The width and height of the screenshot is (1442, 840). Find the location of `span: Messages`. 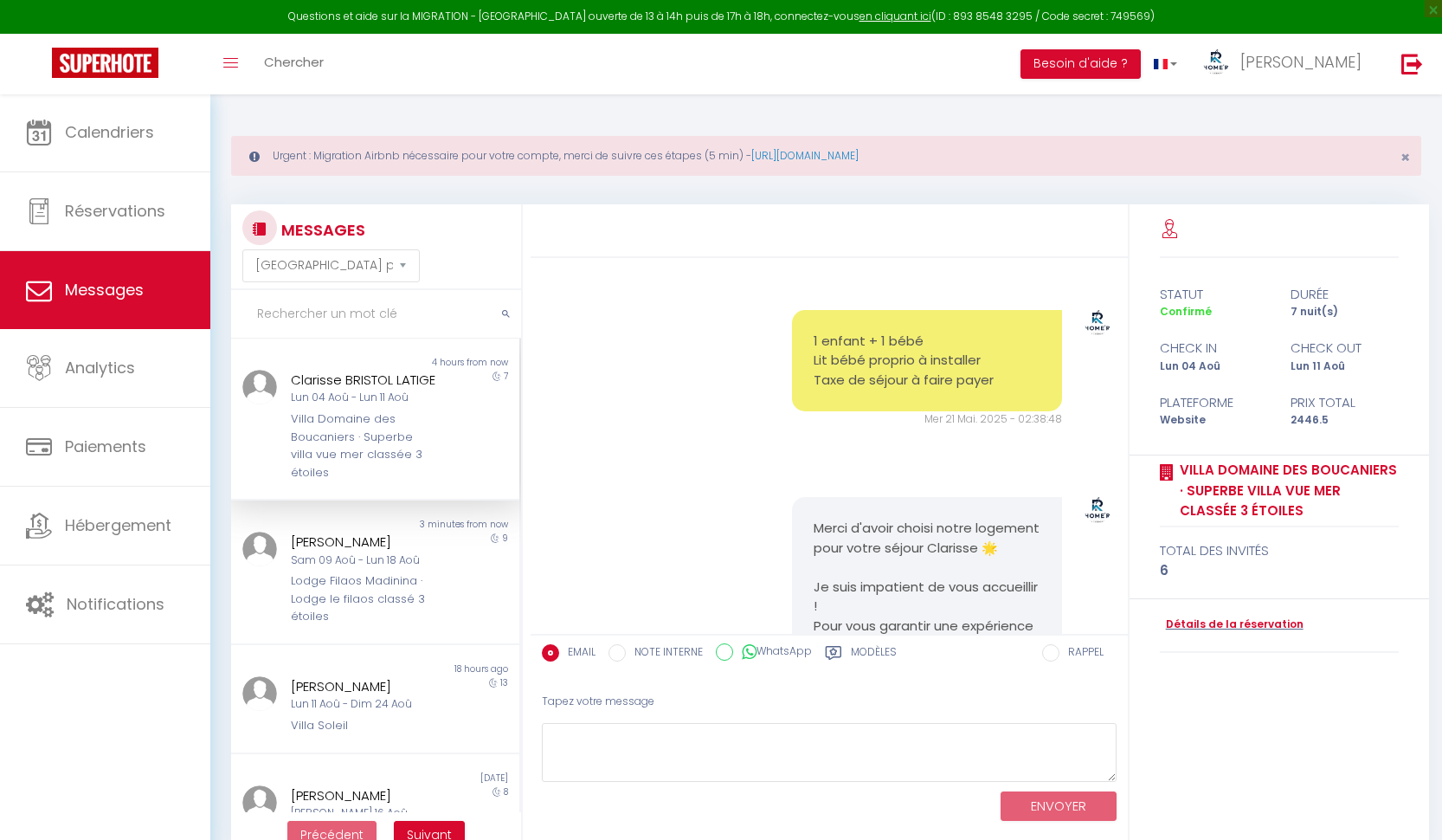

span: Messages is located at coordinates (104, 290).